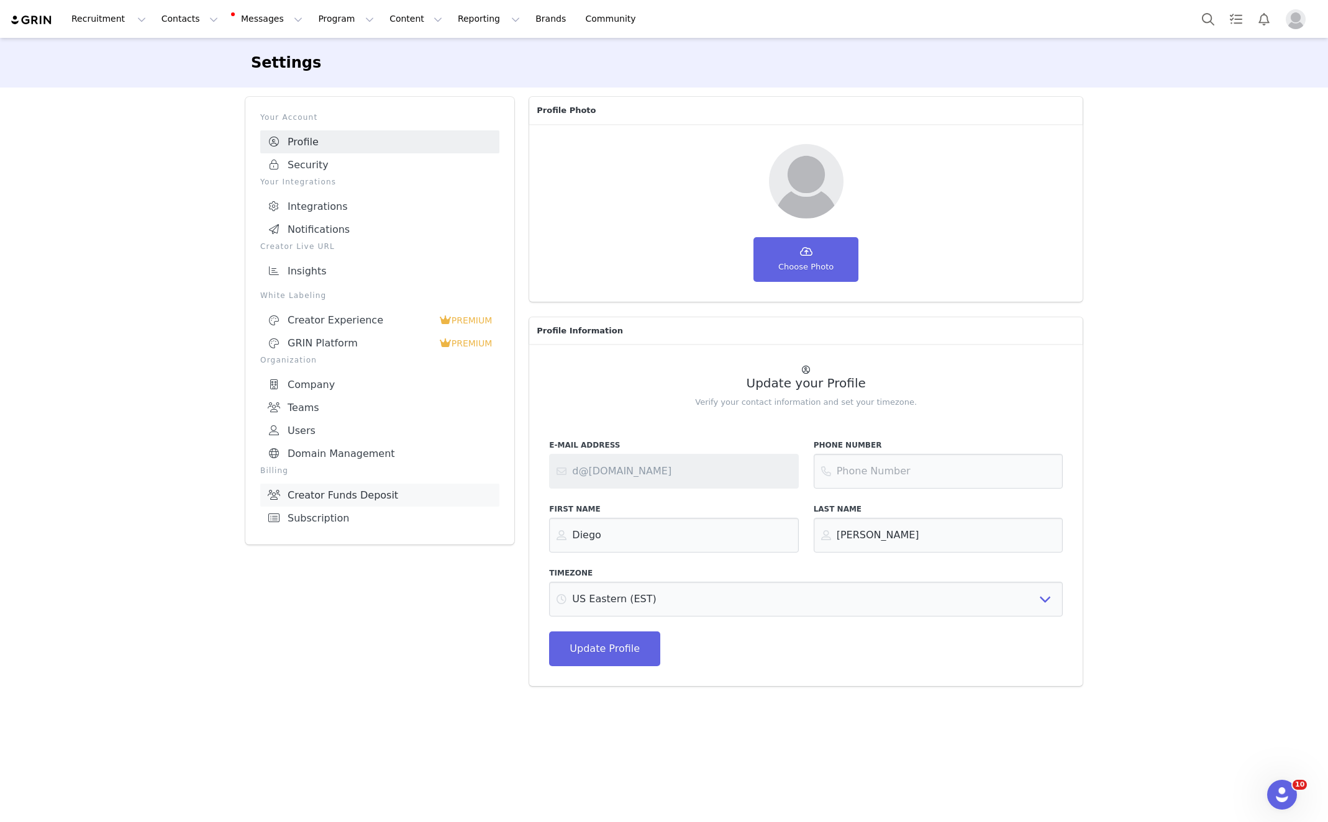  Describe the element at coordinates (379, 117) in the screenshot. I see `p: Your Account` at that location.